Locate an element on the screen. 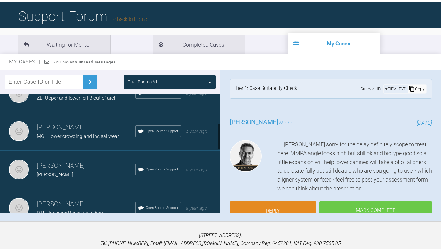 The width and height of the screenshot is (441, 249). span: ZL- Upper and lower left 3 out of arch is located at coordinates (77, 98).